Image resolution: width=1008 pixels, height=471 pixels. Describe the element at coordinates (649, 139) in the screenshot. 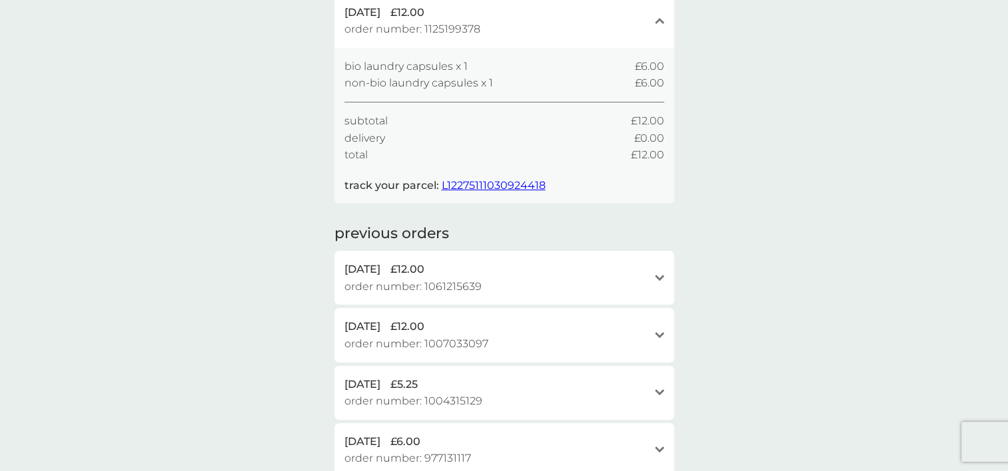

I see `span: £0.00` at that location.